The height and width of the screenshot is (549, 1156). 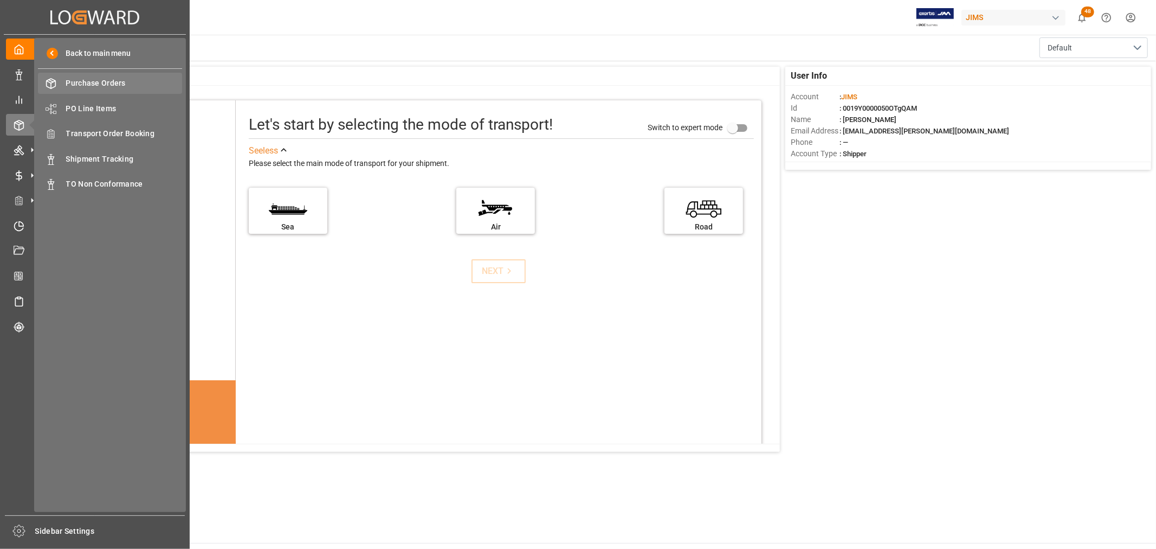 I want to click on span: : Shipper, so click(x=853, y=153).